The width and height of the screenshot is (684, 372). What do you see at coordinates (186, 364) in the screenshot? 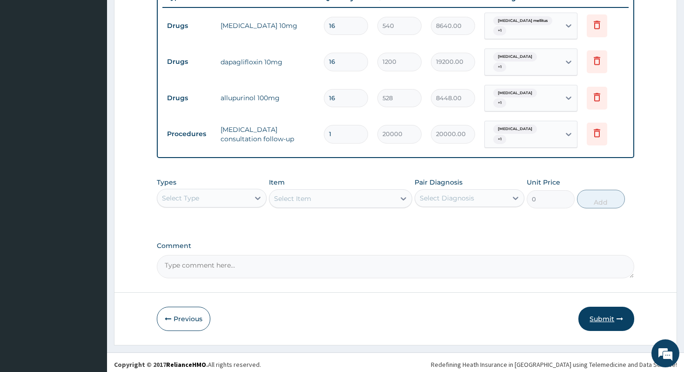
I see `a: RelianceHMO` at bounding box center [186, 364].